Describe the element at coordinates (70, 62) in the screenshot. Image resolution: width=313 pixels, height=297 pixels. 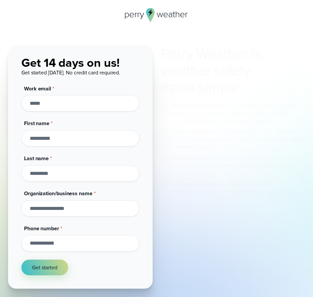
I see `span: Get 14 days on us!` at that location.